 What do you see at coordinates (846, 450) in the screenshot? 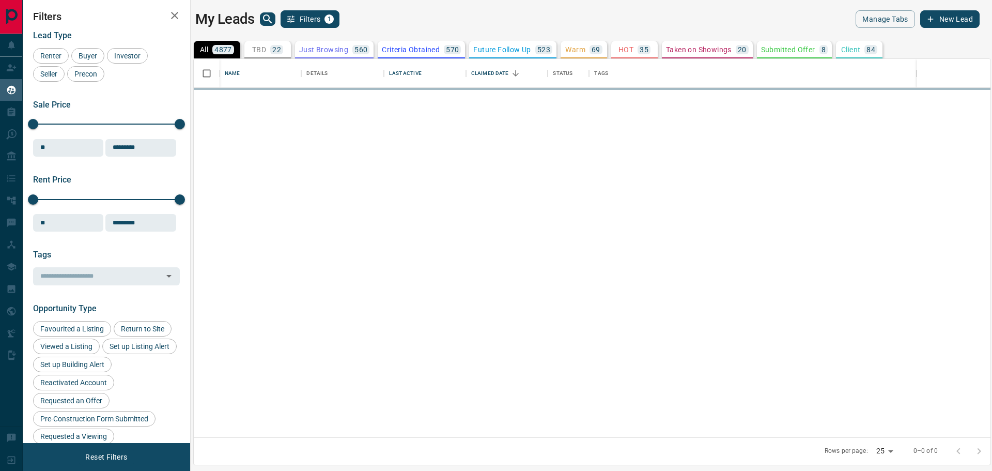
I see `p: Rows per page:` at bounding box center [846, 450].